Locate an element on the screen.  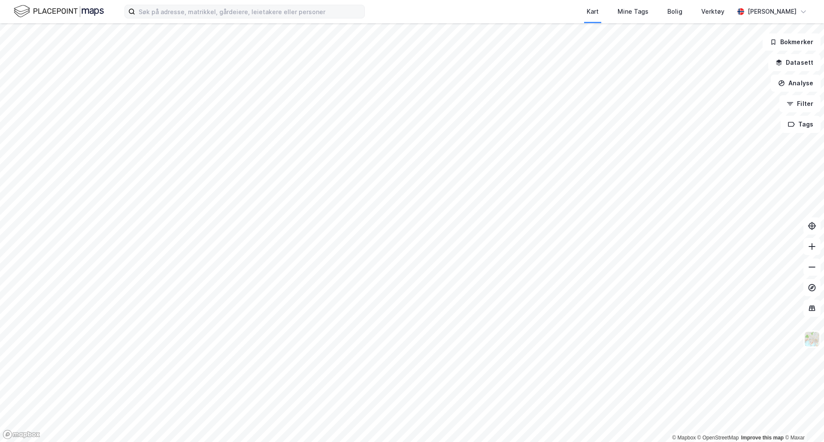
input: Søk på adresse, matrikkel, gårdeiere, leietakere eller personer is located at coordinates (250, 12).